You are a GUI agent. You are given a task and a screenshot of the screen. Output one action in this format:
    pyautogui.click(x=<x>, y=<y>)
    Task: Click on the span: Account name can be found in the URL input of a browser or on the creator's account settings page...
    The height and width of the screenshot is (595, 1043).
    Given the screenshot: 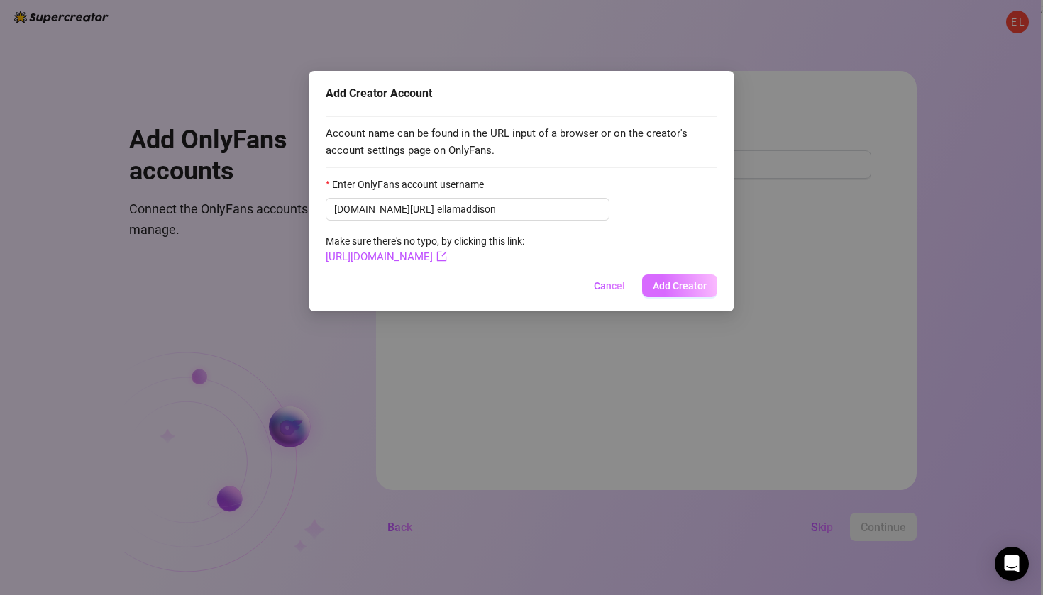 What is the action you would take?
    pyautogui.click(x=522, y=142)
    